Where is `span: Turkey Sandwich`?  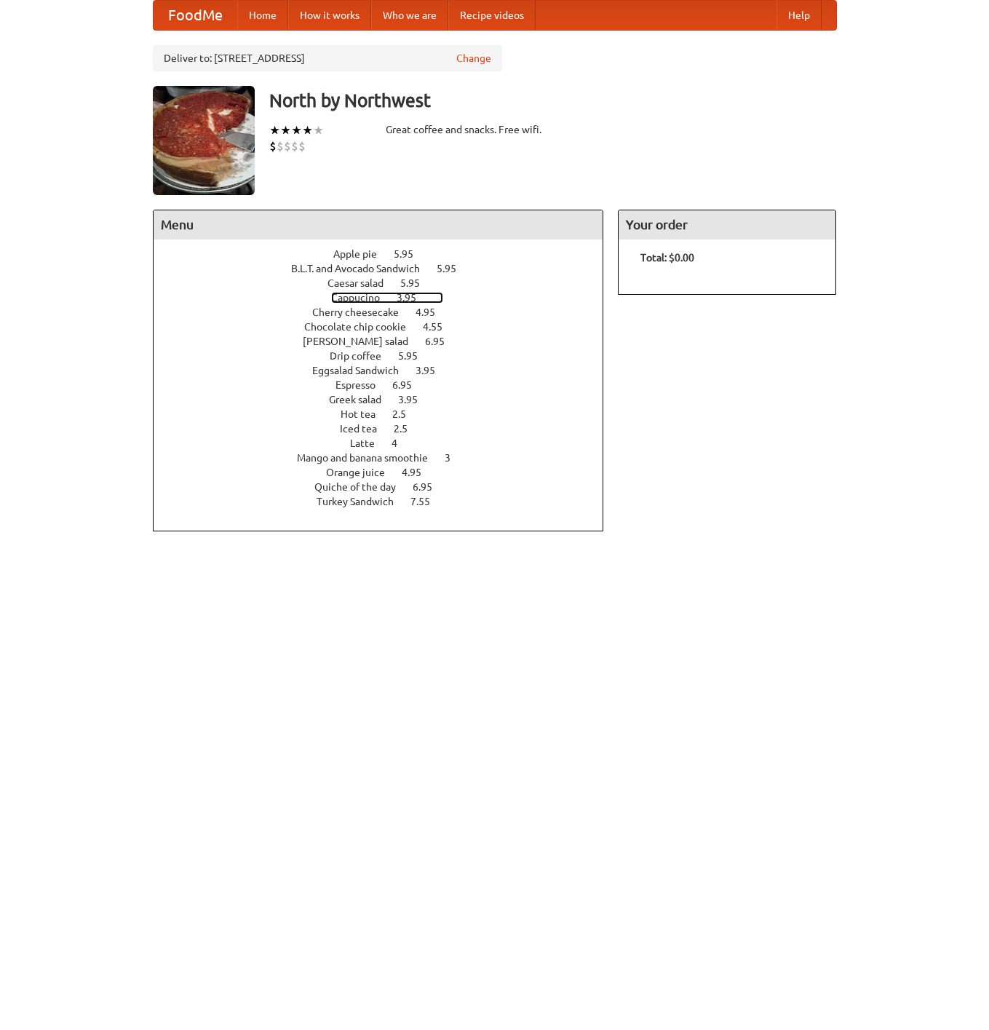
span: Turkey Sandwich is located at coordinates (362, 502).